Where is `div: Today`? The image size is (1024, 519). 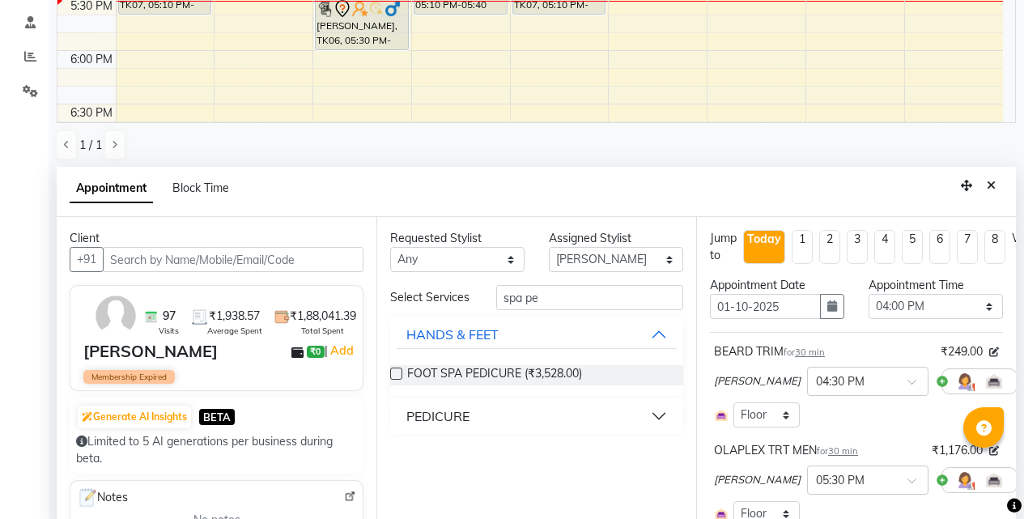 div: Today is located at coordinates (764, 239).